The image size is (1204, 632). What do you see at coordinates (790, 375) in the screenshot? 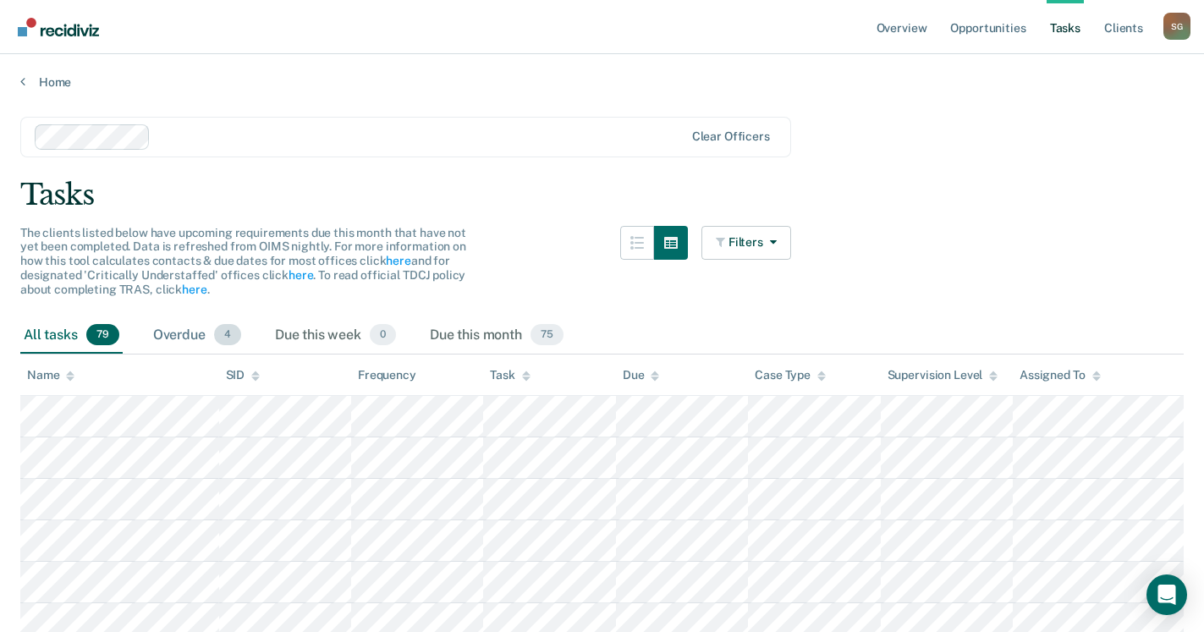
I see `div: Case Type` at bounding box center [790, 375].